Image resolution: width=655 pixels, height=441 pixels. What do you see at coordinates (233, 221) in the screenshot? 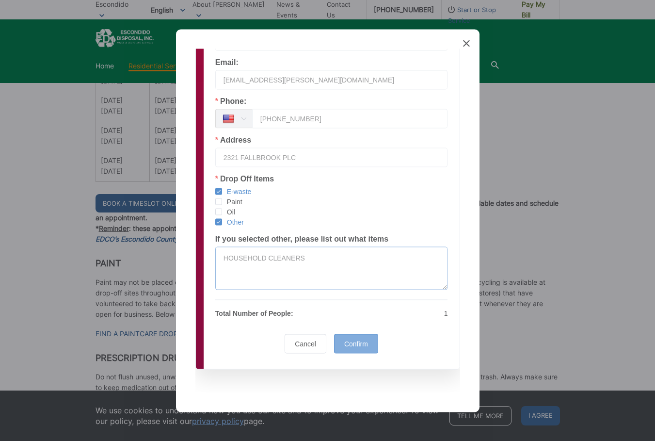
I see `span: Other` at bounding box center [233, 221].